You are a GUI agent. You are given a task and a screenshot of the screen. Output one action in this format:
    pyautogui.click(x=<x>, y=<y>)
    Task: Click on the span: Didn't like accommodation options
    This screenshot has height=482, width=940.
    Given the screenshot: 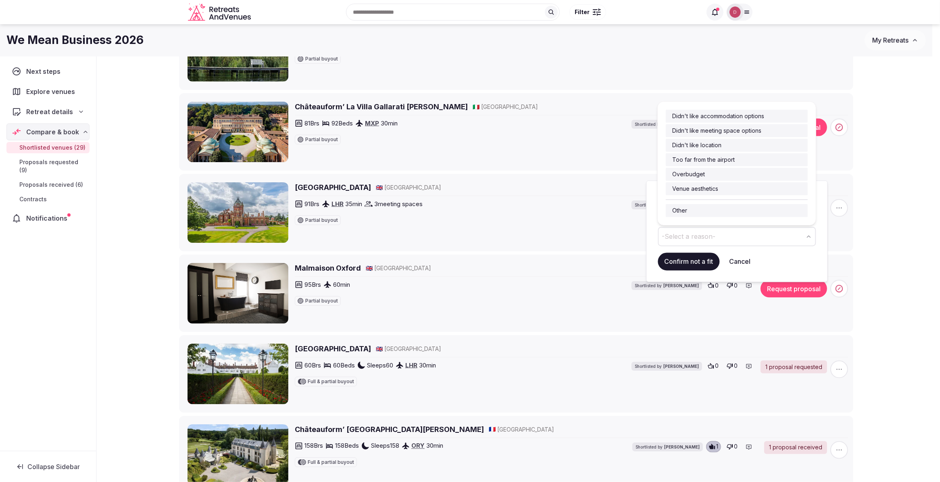 What is the action you would take?
    pyautogui.click(x=719, y=116)
    